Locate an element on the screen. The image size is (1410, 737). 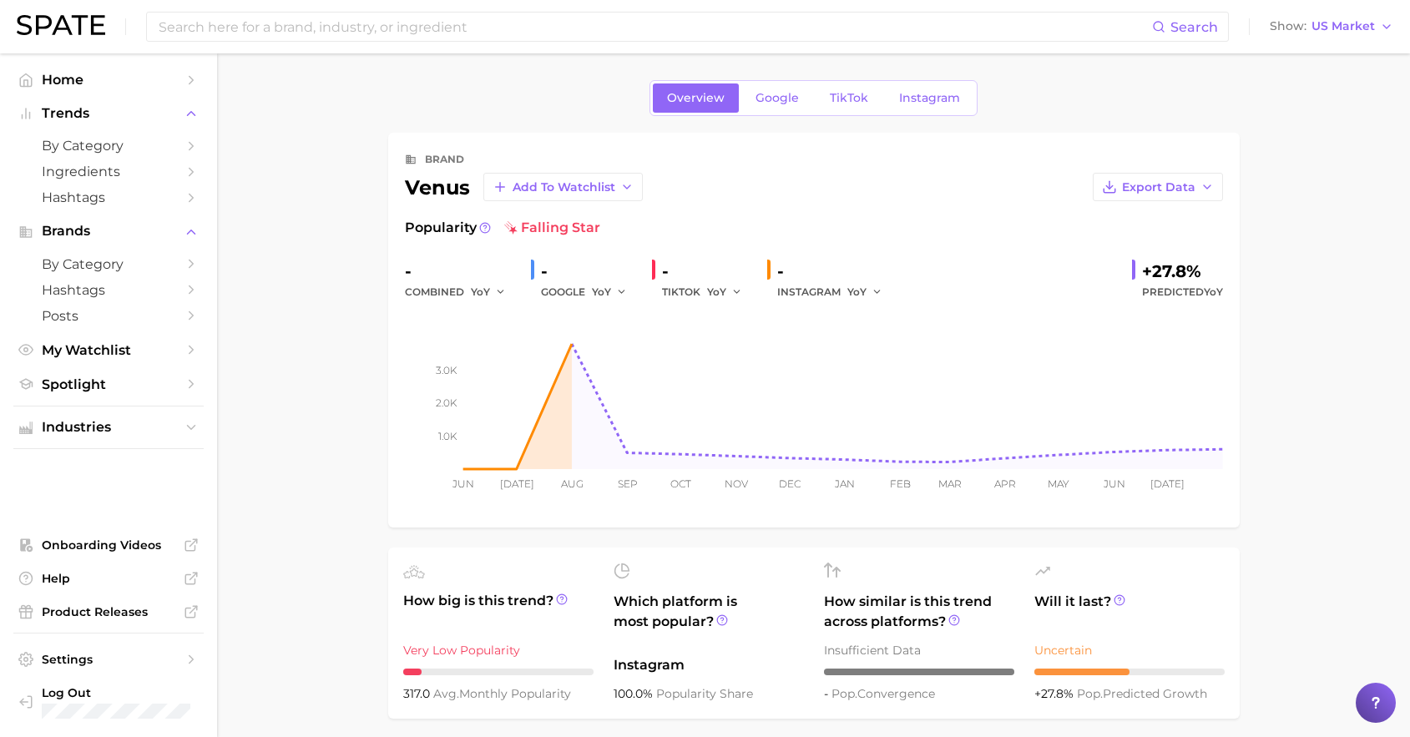
span: Settings is located at coordinates (109, 660).